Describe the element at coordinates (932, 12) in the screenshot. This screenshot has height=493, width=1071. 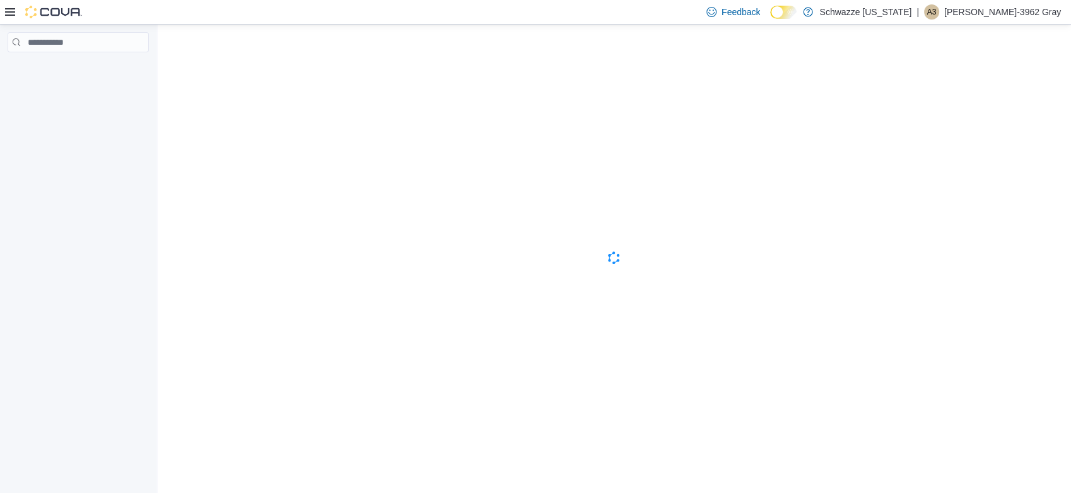
I see `div: Alfred-3962 Gray` at that location.